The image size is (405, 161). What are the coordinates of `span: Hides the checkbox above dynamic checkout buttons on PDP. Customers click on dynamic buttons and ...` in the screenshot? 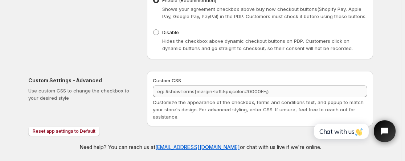 It's located at (257, 45).